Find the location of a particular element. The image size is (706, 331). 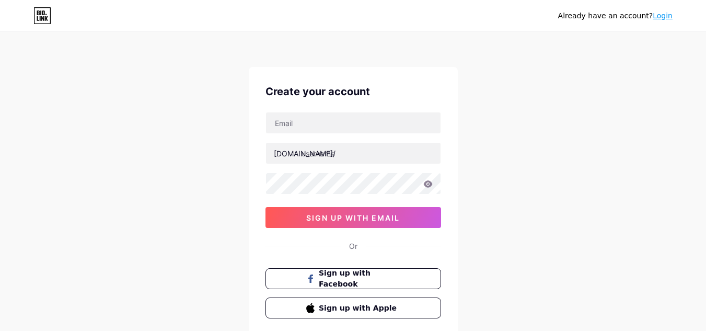

button: sign up with email is located at coordinates (353, 218).